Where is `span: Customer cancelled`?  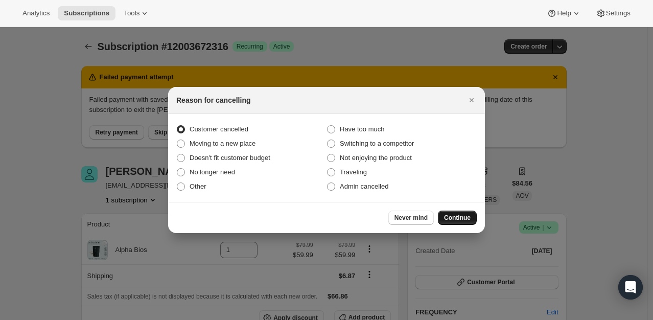
span: Customer cancelled is located at coordinates (219, 129).